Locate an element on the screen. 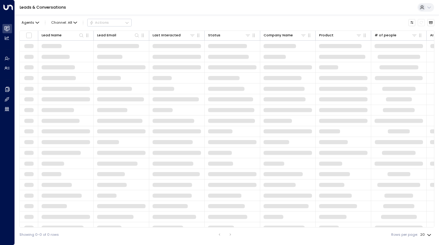 This screenshot has height=245, width=439. span: Agents is located at coordinates (28, 23).